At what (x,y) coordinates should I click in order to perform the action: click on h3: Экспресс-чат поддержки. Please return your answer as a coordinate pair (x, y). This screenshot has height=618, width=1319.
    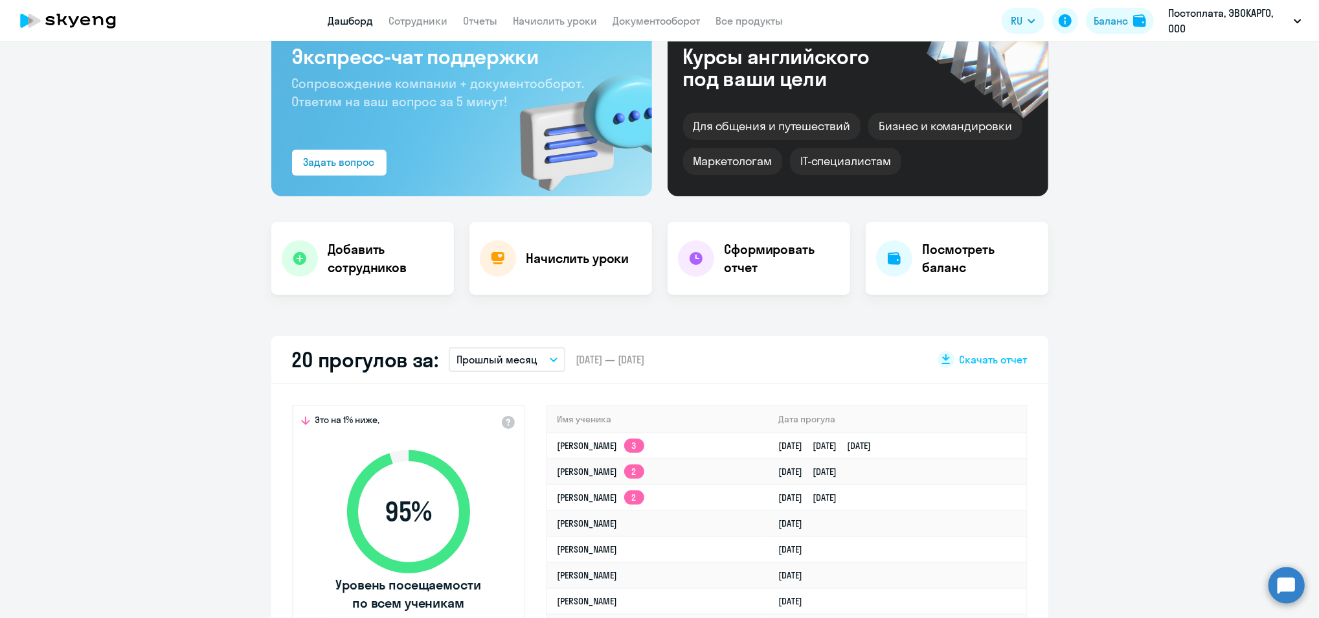
    Looking at the image, I should click on (462, 56).